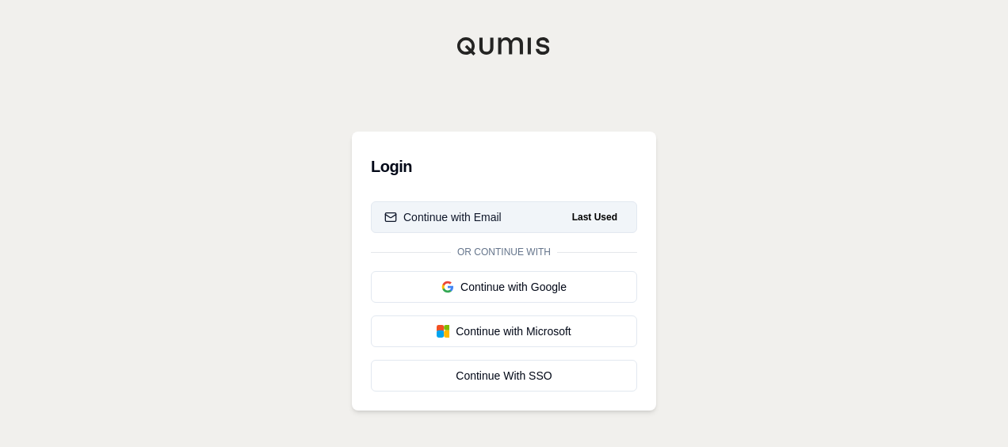  What do you see at coordinates (504, 166) in the screenshot?
I see `h3: Login` at bounding box center [504, 166].